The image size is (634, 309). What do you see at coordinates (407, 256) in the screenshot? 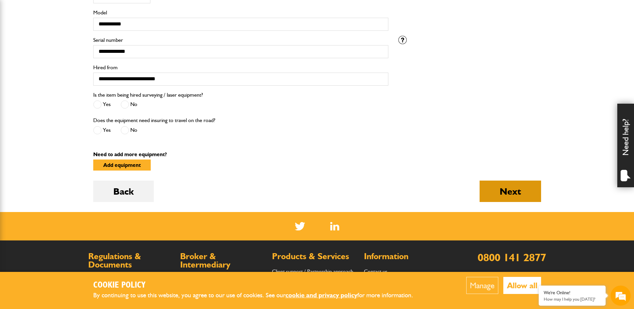
I see `h2: Information` at bounding box center [407, 256].